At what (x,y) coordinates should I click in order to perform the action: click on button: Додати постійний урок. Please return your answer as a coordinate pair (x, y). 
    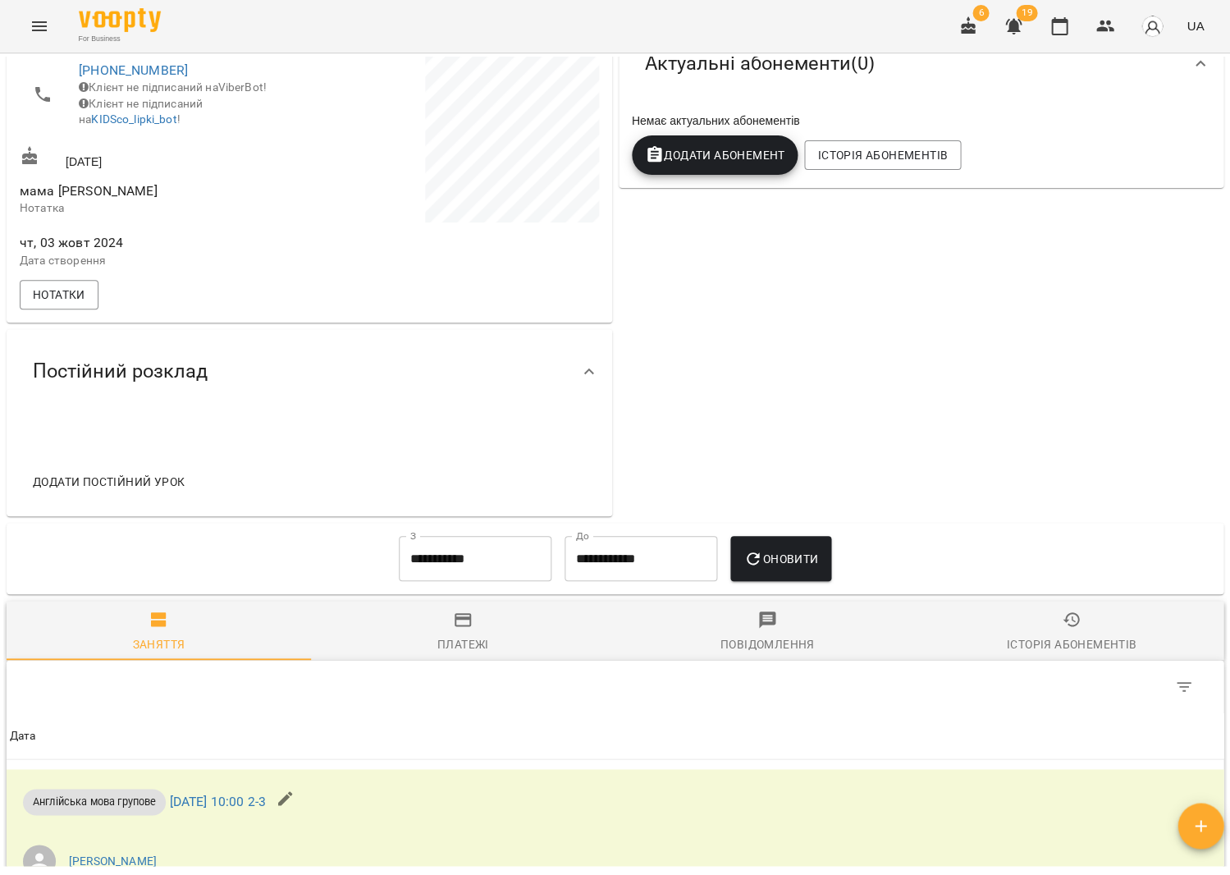
    Looking at the image, I should click on (108, 482).